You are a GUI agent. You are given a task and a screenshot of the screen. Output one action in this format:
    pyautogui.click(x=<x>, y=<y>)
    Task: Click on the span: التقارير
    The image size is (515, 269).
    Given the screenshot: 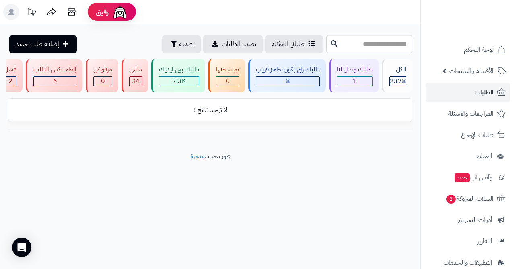 What is the action you would take?
    pyautogui.click(x=484, y=242)
    